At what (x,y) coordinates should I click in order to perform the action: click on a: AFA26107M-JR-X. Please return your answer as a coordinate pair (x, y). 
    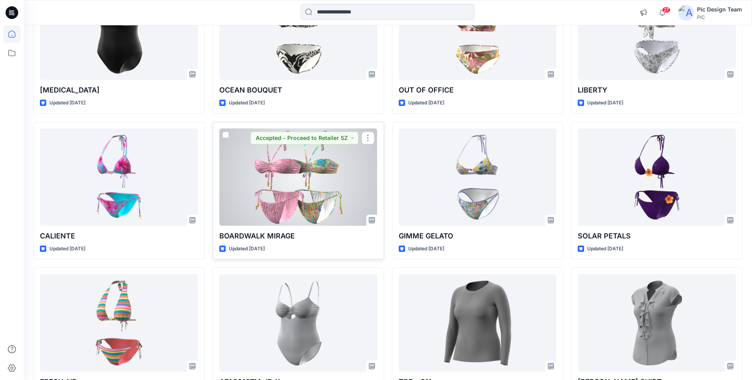
    Looking at the image, I should click on (298, 322).